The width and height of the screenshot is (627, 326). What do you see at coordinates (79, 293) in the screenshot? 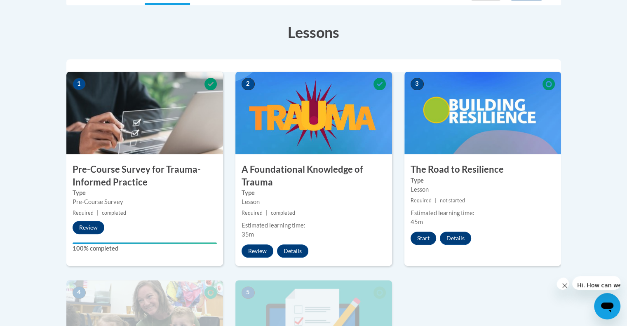
I see `span: 4` at bounding box center [79, 293].